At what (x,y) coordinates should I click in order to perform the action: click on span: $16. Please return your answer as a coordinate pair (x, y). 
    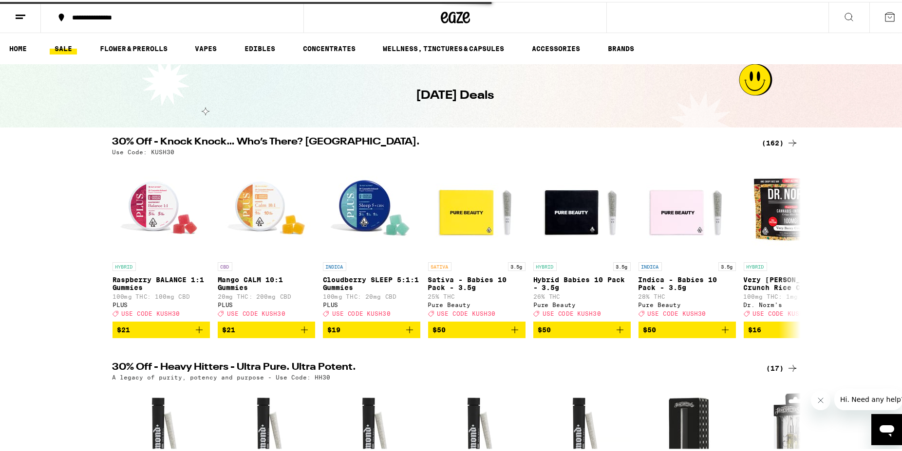
    Looking at the image, I should click on (754, 328).